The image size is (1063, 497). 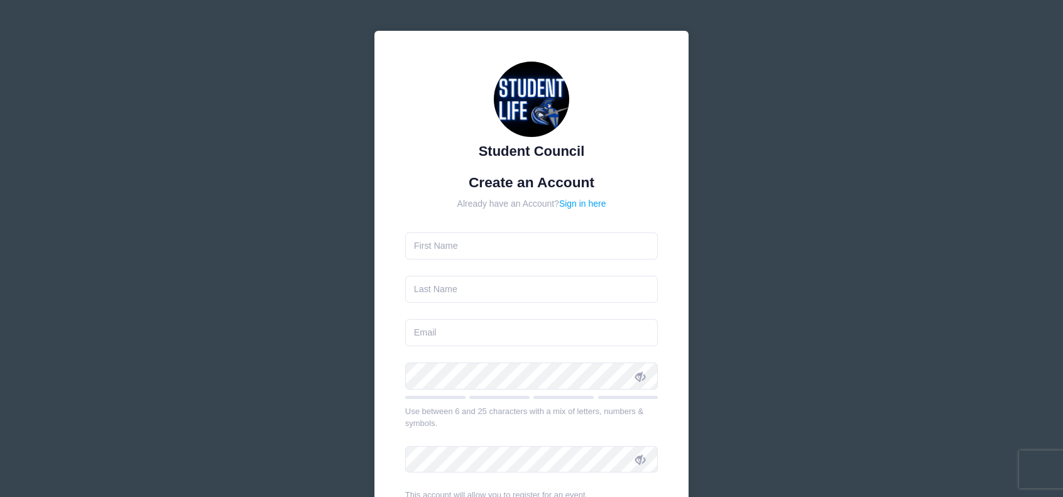 What do you see at coordinates (531, 289) in the screenshot?
I see `input: Last Name` at bounding box center [531, 289].